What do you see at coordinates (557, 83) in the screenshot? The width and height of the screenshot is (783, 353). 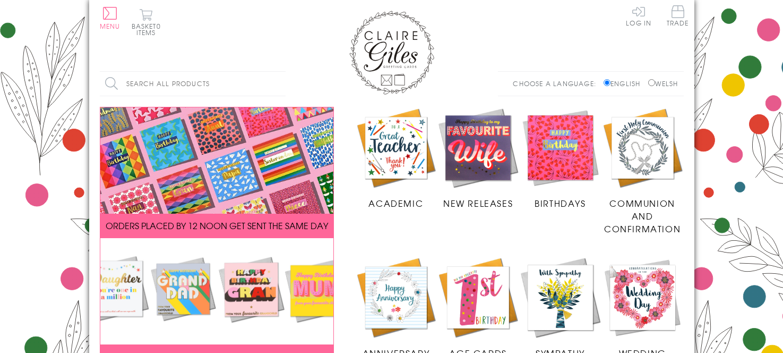 I see `p: Choose a language:` at bounding box center [557, 83].